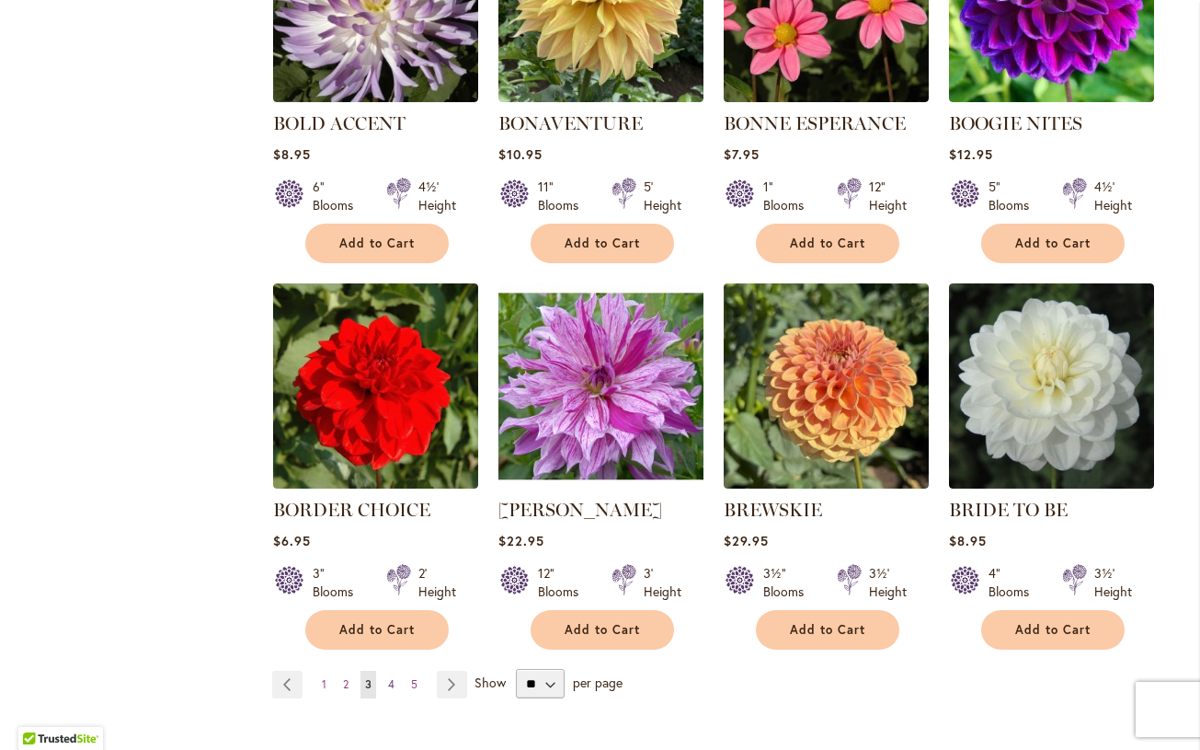  I want to click on span: 3, so click(368, 683).